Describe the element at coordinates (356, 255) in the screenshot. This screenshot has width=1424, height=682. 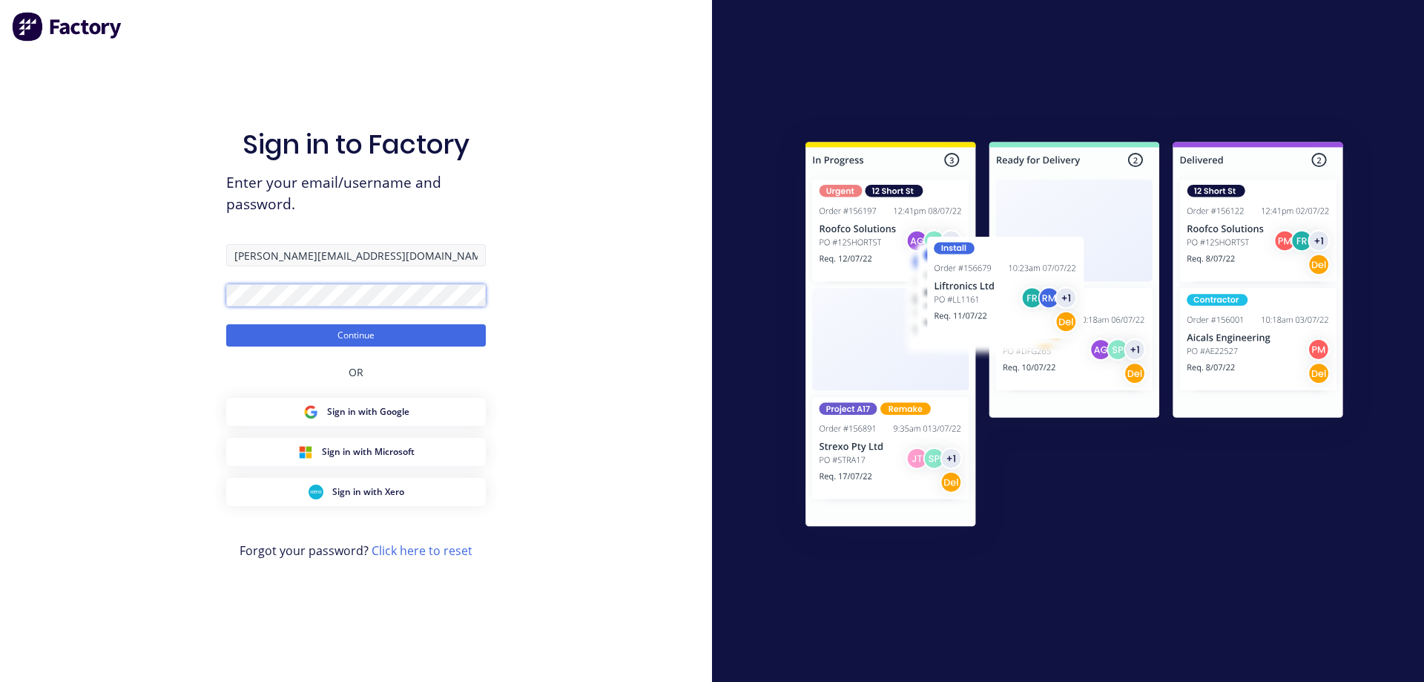
I see `input: Email/Username` at that location.